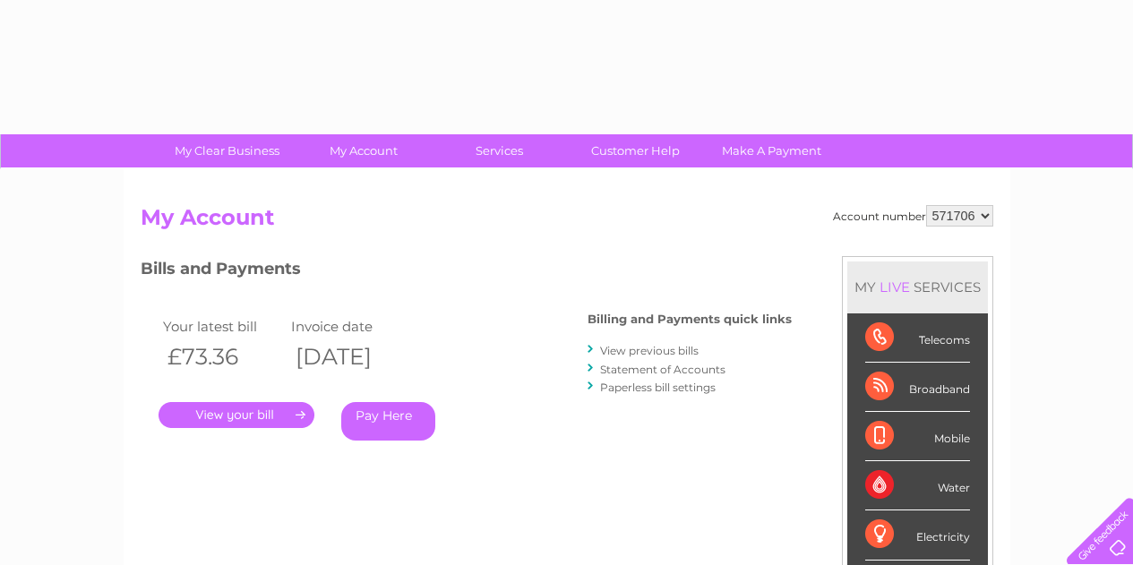 This screenshot has width=1133, height=565. What do you see at coordinates (223, 326) in the screenshot?
I see `td: Your latest bill` at bounding box center [223, 326].